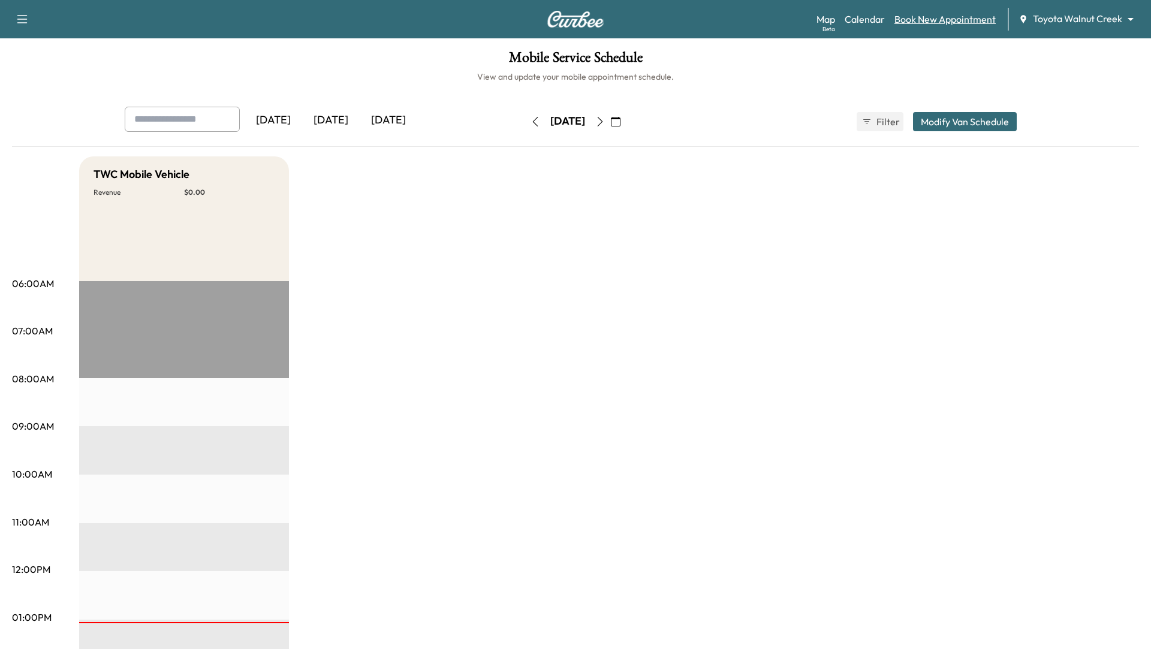 This screenshot has height=649, width=1151. I want to click on span: Toyota Walnut Creek, so click(1077, 19).